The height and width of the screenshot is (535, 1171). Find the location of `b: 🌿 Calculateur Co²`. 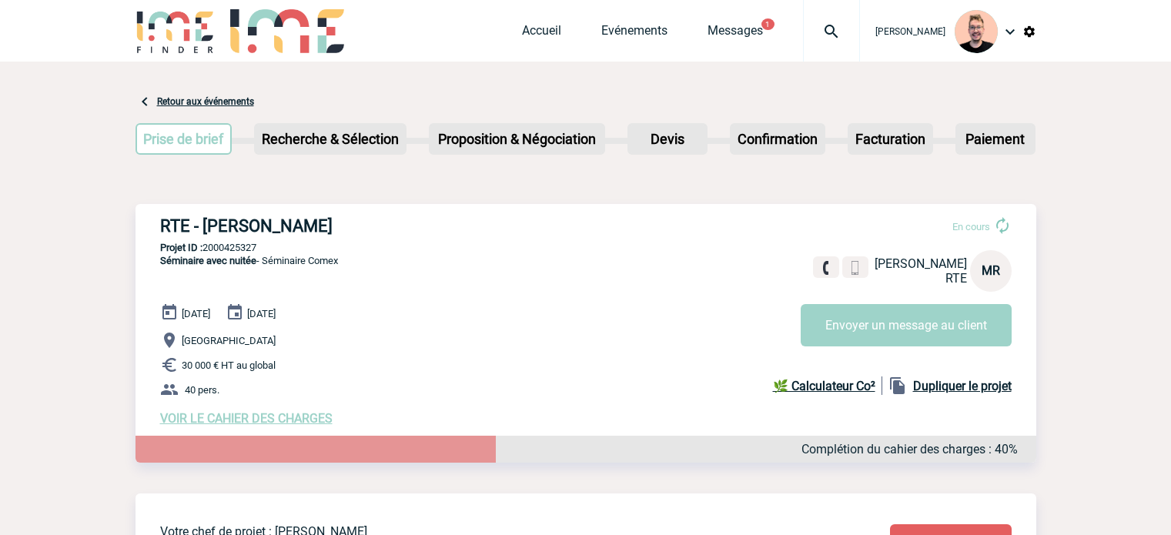

b: 🌿 Calculateur Co² is located at coordinates (824, 386).